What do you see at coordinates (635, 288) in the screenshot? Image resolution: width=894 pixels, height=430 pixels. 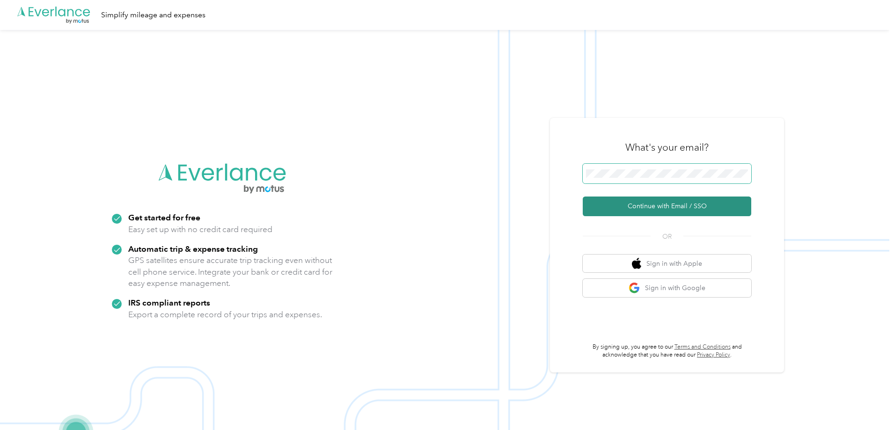 I see `img: google logo` at bounding box center [635, 288].